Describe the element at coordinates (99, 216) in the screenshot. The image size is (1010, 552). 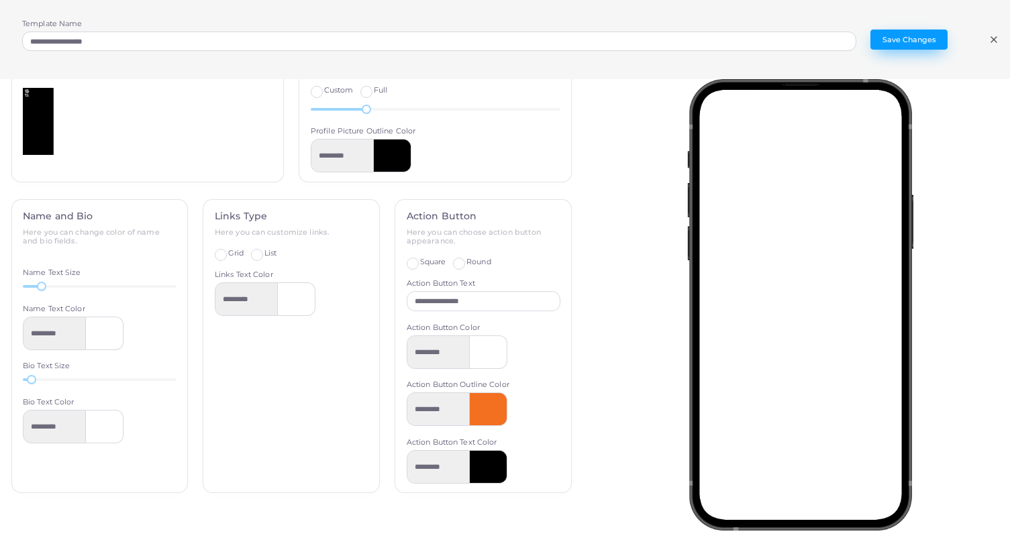
I see `h4: Name and Bio` at that location.